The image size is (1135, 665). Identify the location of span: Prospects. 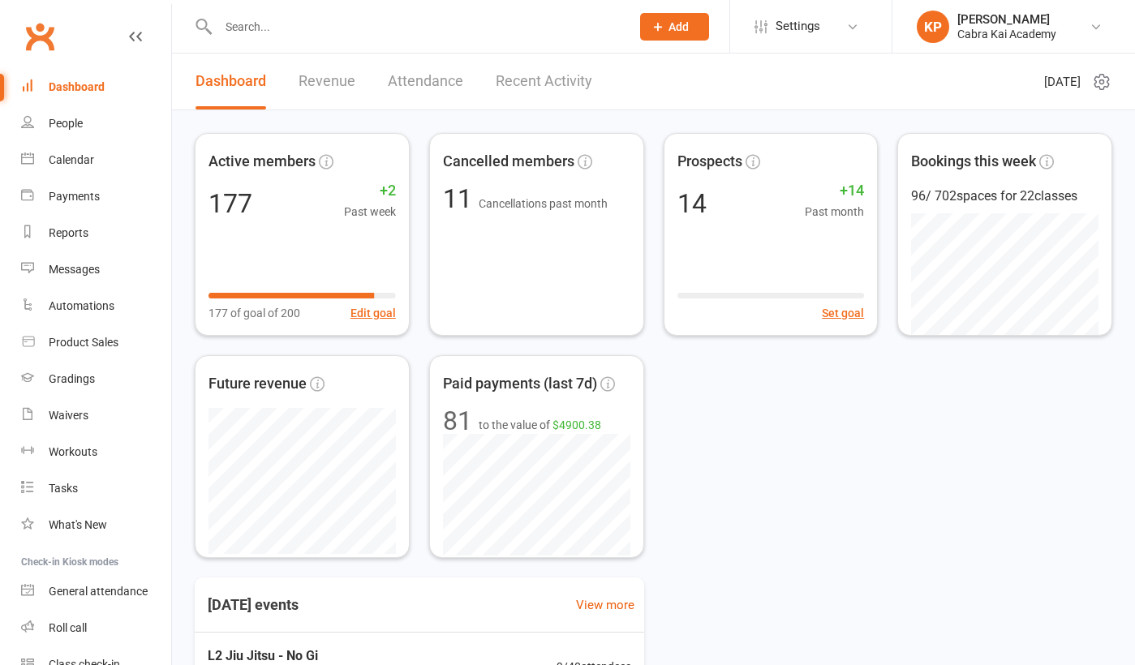
(710, 161).